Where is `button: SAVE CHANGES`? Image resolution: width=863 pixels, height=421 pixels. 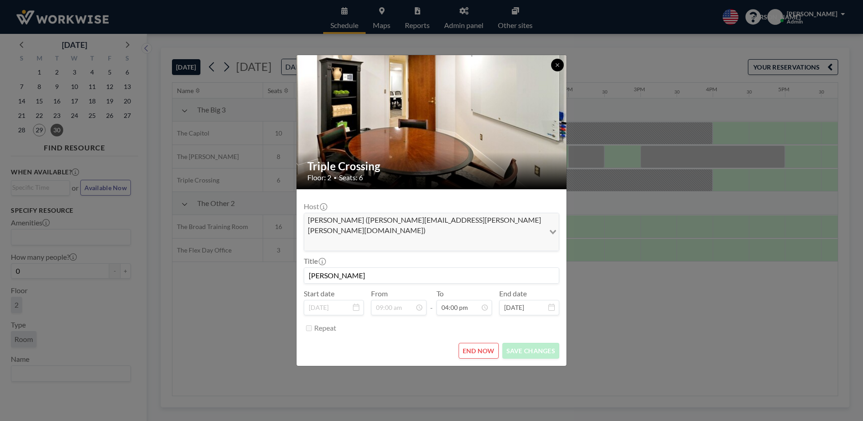 button: SAVE CHANGES is located at coordinates (531, 350).